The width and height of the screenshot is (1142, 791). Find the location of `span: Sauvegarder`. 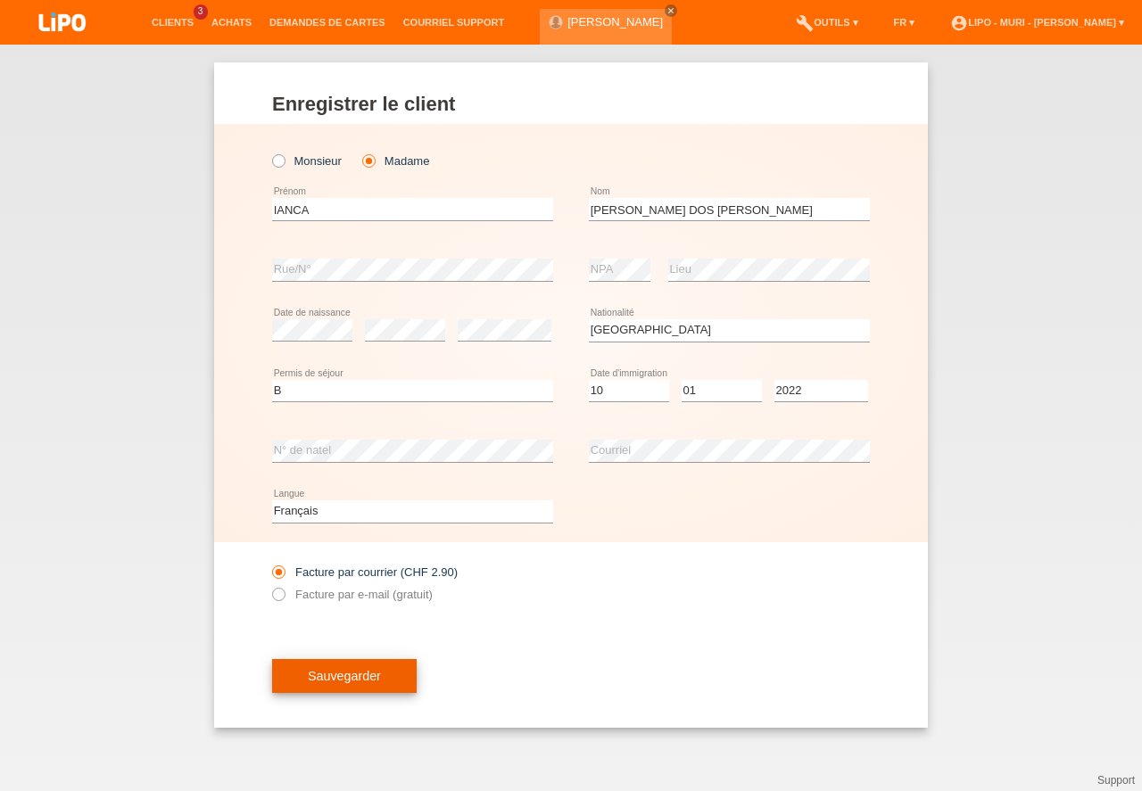

span: Sauvegarder is located at coordinates (344, 676).